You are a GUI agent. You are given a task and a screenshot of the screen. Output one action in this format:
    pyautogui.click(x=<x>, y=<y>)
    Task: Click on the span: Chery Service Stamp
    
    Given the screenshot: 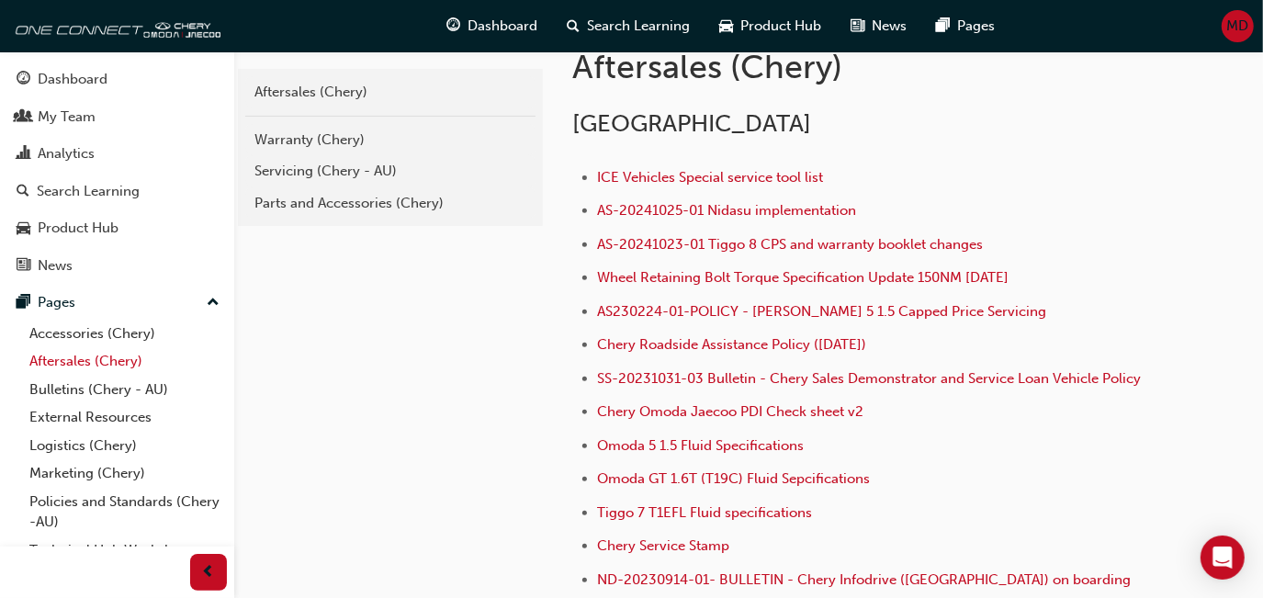 What is the action you would take?
    pyautogui.click(x=663, y=546)
    